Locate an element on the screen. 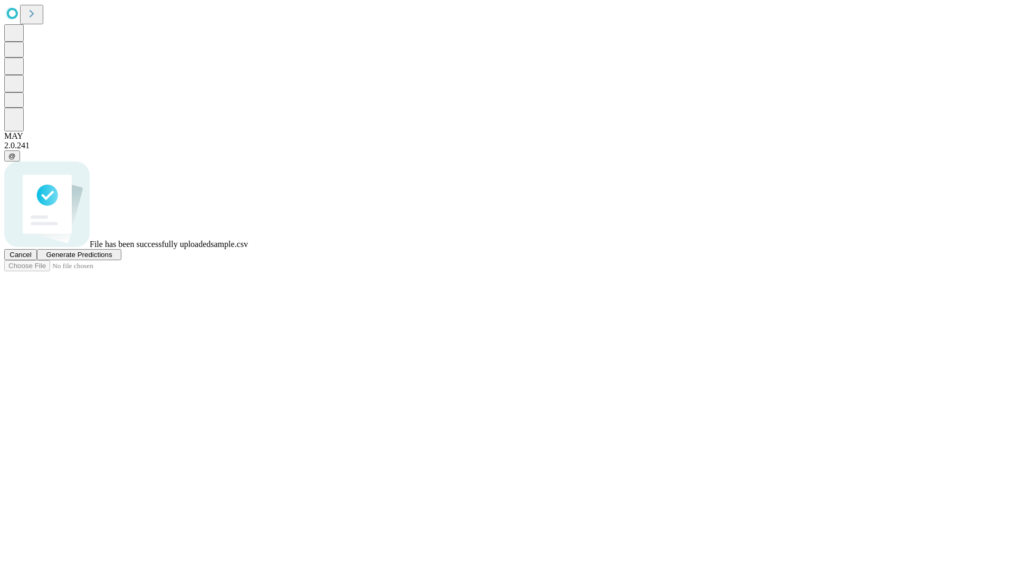 The height and width of the screenshot is (570, 1013). div: MAY is located at coordinates (506, 136).